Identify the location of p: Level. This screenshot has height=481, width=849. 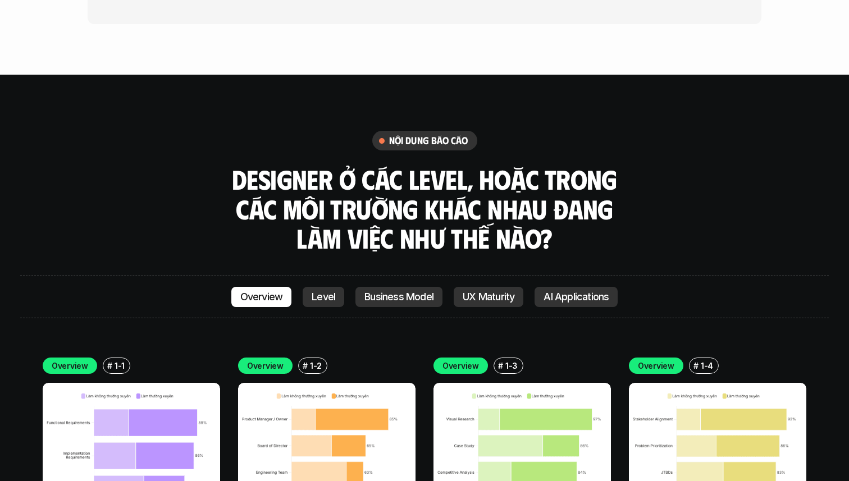
(324, 297).